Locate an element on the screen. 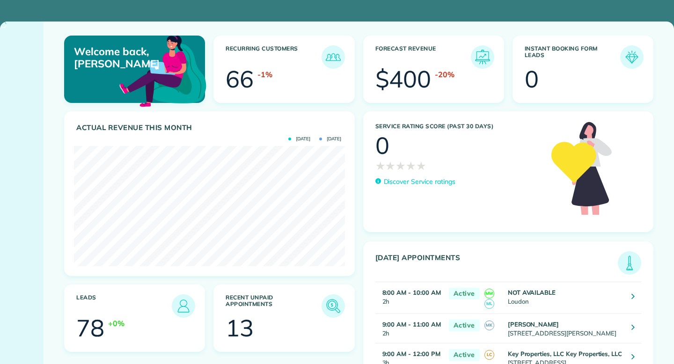 This screenshot has width=674, height=364. img: icon_leads-1bed01f49abd5b7fead27621c3d59655bb73ed531f8eeb49469d10e621d6b896.png is located at coordinates (184, 306).